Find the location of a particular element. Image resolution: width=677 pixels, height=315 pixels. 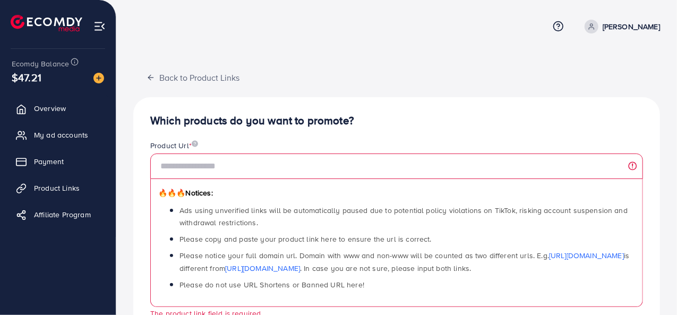

img: logo is located at coordinates (46, 23).